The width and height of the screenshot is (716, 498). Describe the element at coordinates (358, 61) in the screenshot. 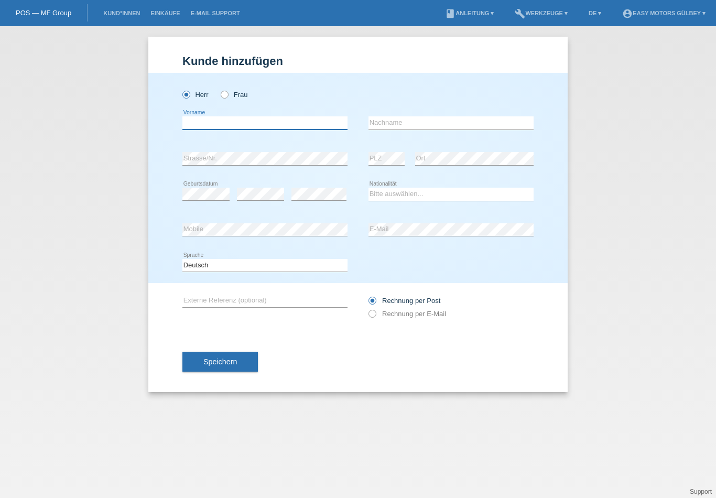

I see `h1: Kunde hinzufügen` at that location.